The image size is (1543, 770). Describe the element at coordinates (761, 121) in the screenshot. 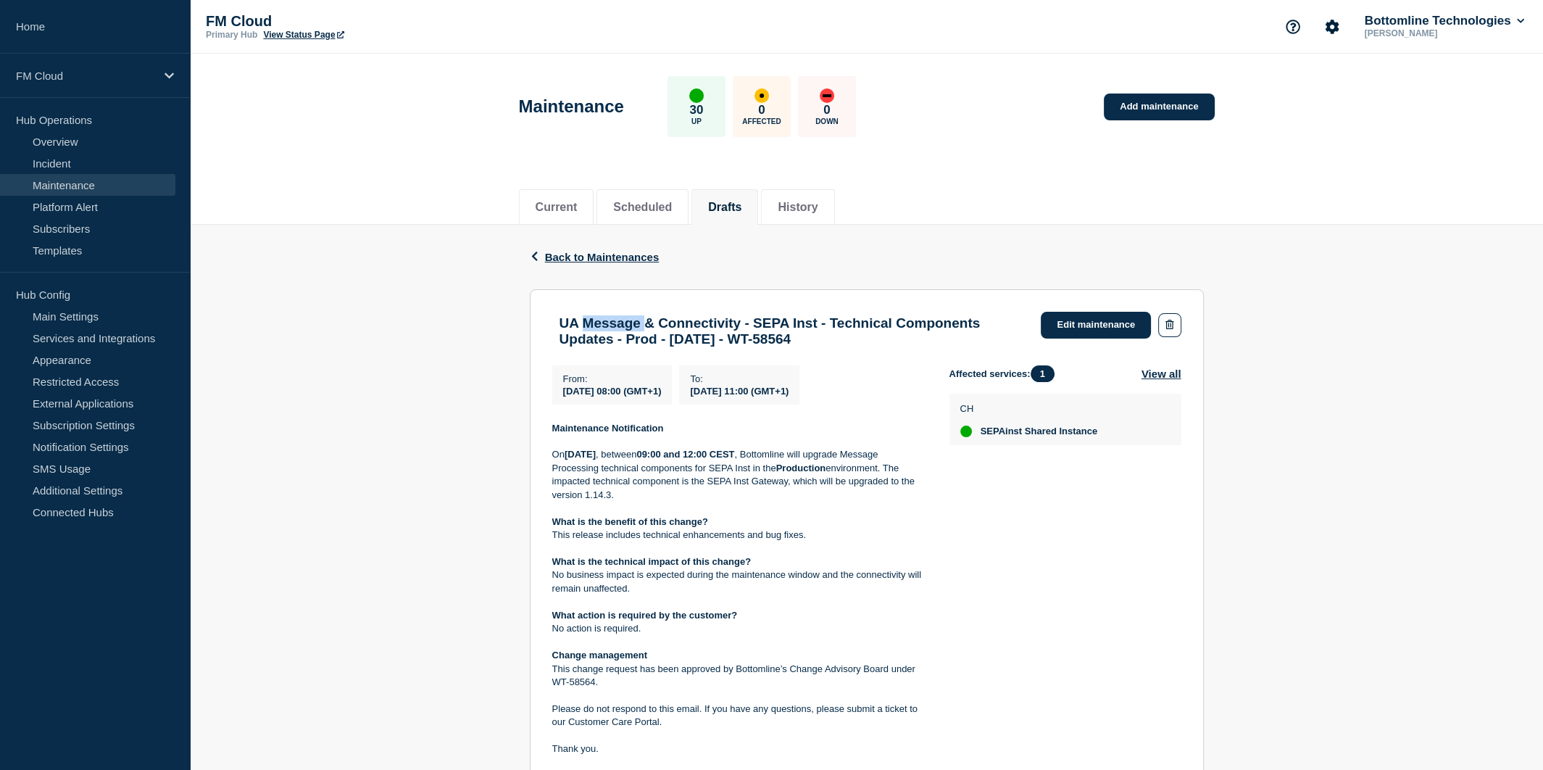

I see `p: Affected` at that location.